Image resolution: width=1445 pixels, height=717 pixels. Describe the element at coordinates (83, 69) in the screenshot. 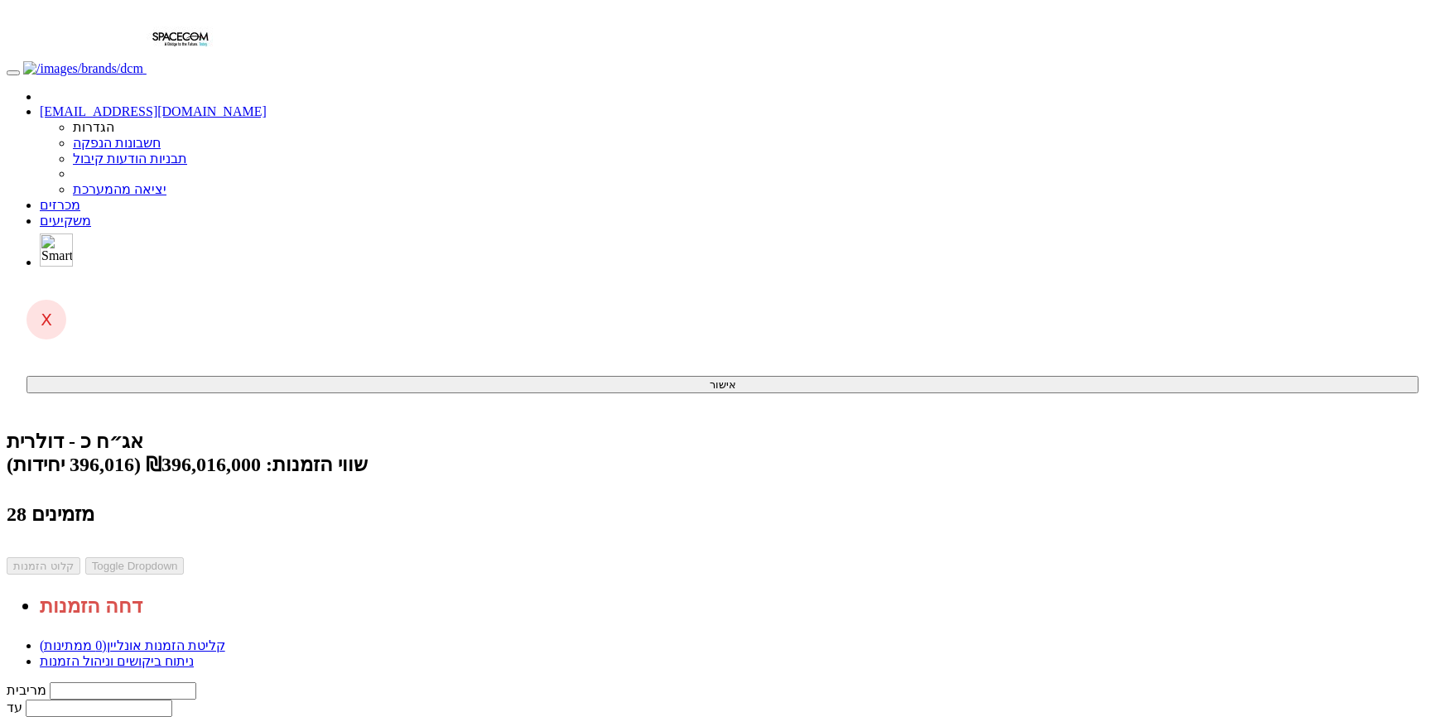

I see `img: /images/brands/dcm` at that location.